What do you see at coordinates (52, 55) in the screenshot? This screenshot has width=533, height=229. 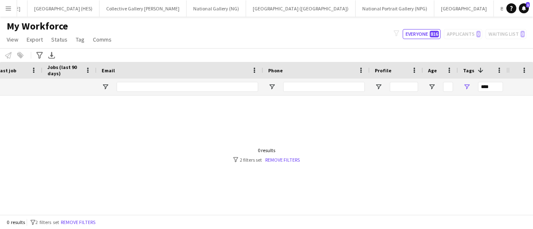 I see `app-action-btn: Export XLSX` at bounding box center [52, 55].